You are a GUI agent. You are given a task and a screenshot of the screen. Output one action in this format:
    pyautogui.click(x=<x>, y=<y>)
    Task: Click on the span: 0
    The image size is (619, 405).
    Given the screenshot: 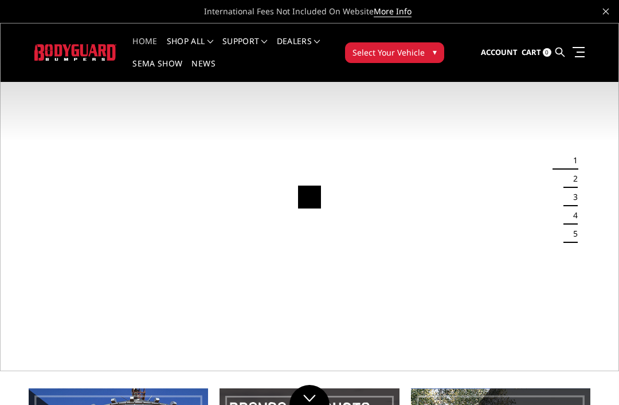 What is the action you would take?
    pyautogui.click(x=547, y=52)
    